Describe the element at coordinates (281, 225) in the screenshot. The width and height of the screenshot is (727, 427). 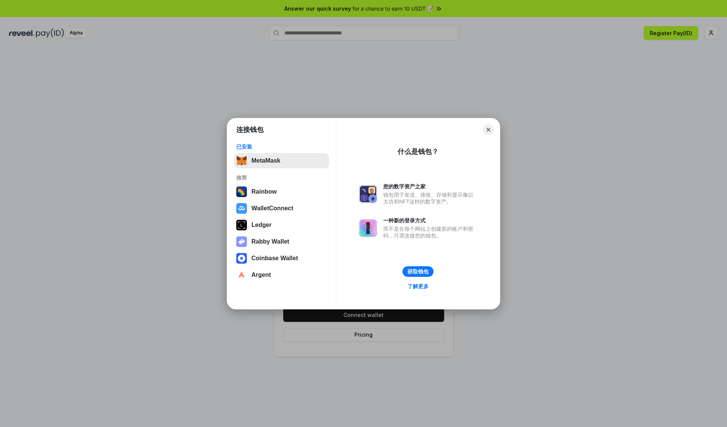
I see `button: Ledger` at that location.